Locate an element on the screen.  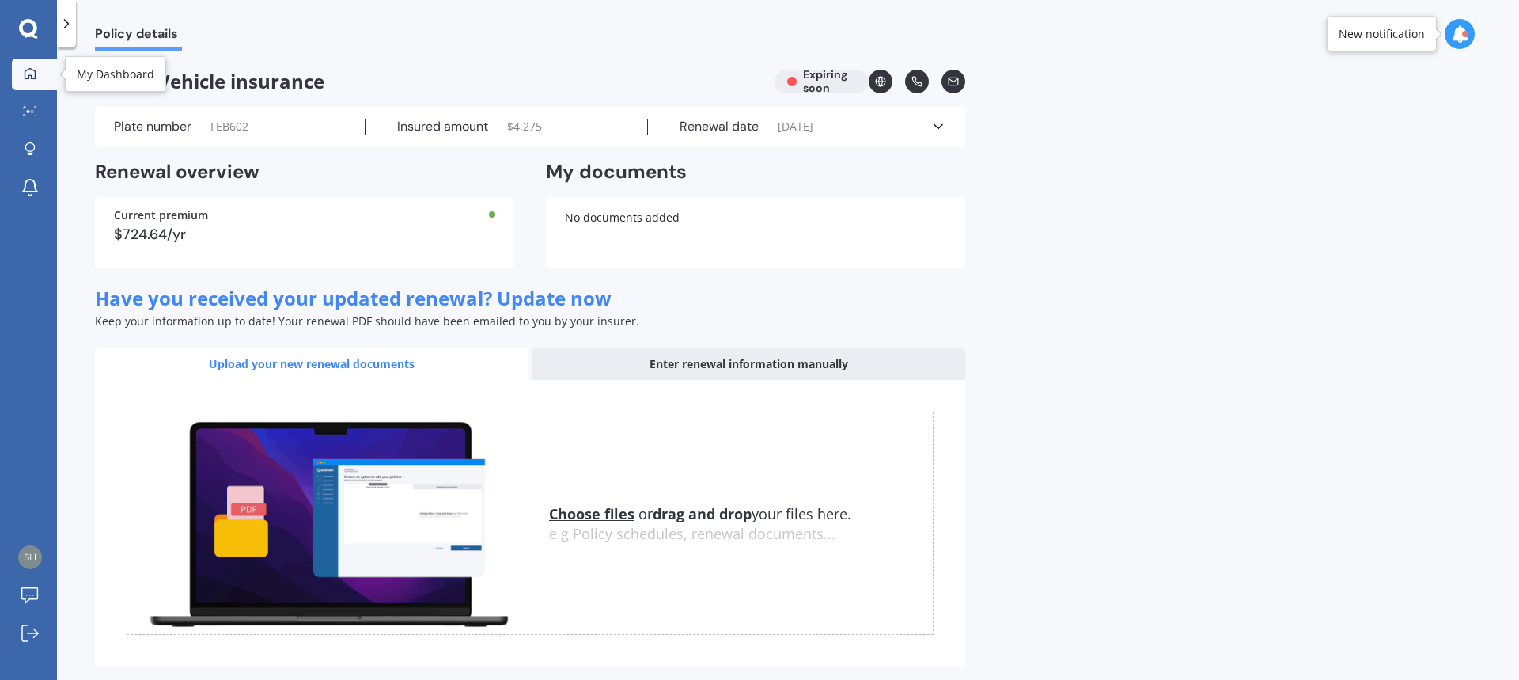
span: Policy details is located at coordinates (138, 36).